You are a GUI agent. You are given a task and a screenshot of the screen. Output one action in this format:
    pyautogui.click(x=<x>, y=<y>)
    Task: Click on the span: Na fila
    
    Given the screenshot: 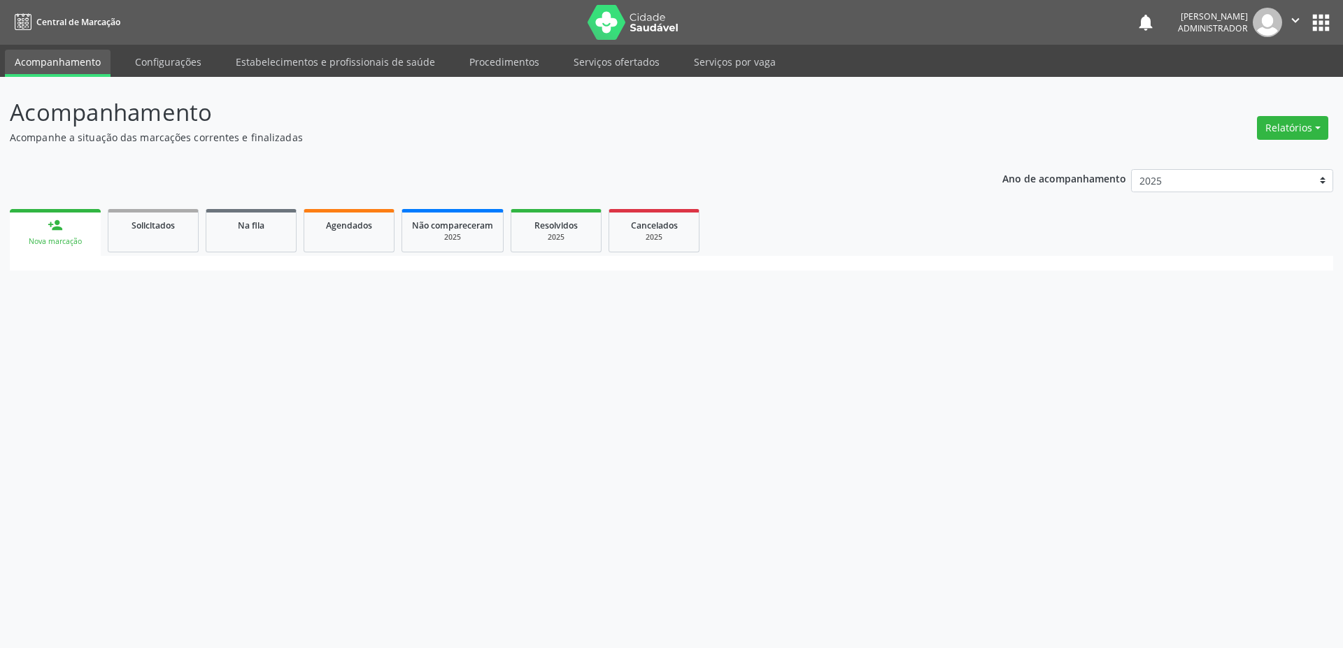 What is the action you would take?
    pyautogui.click(x=251, y=225)
    